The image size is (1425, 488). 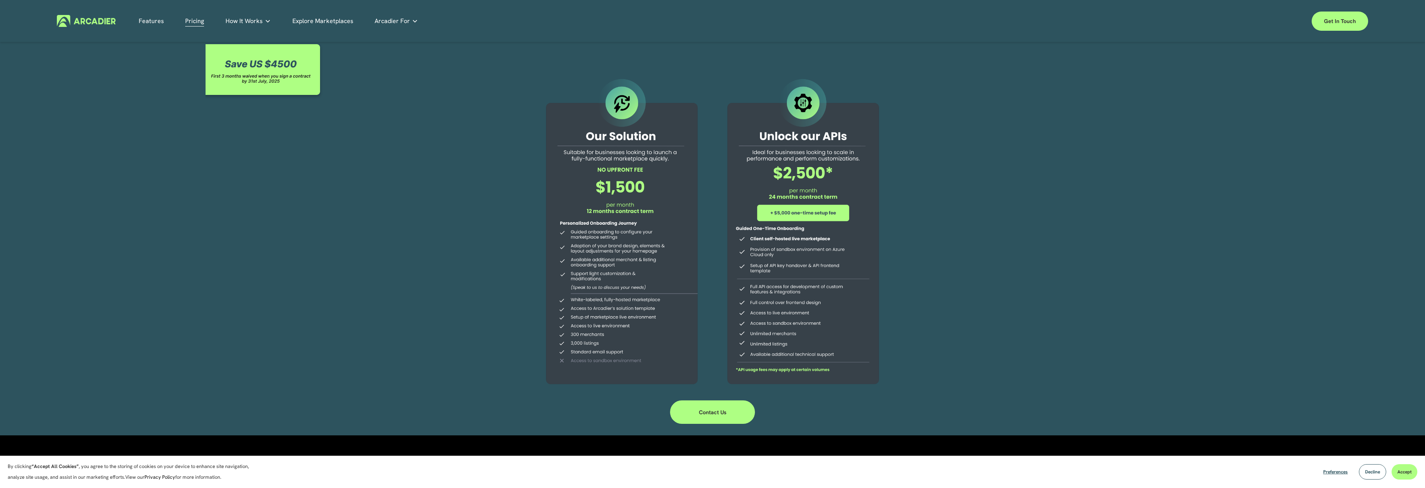 What do you see at coordinates (194, 21) in the screenshot?
I see `a: Pricing` at bounding box center [194, 21].